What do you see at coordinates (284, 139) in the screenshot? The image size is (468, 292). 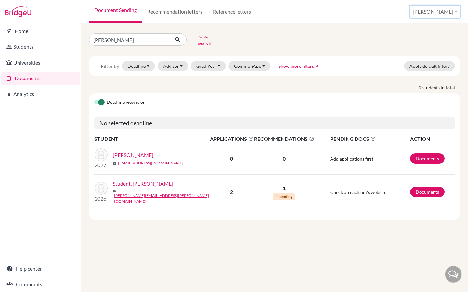 I see `span: RECOMMENDATIONS` at bounding box center [284, 139].